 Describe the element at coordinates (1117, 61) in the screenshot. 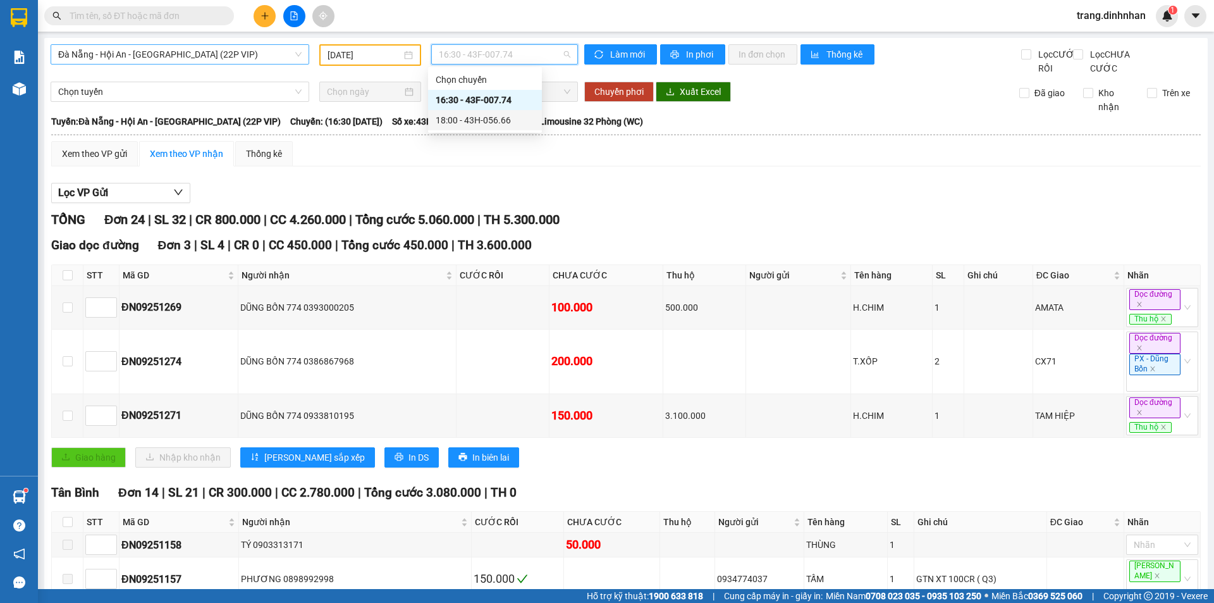

I see `span: Lọc CHƯA CƯỚC` at that location.